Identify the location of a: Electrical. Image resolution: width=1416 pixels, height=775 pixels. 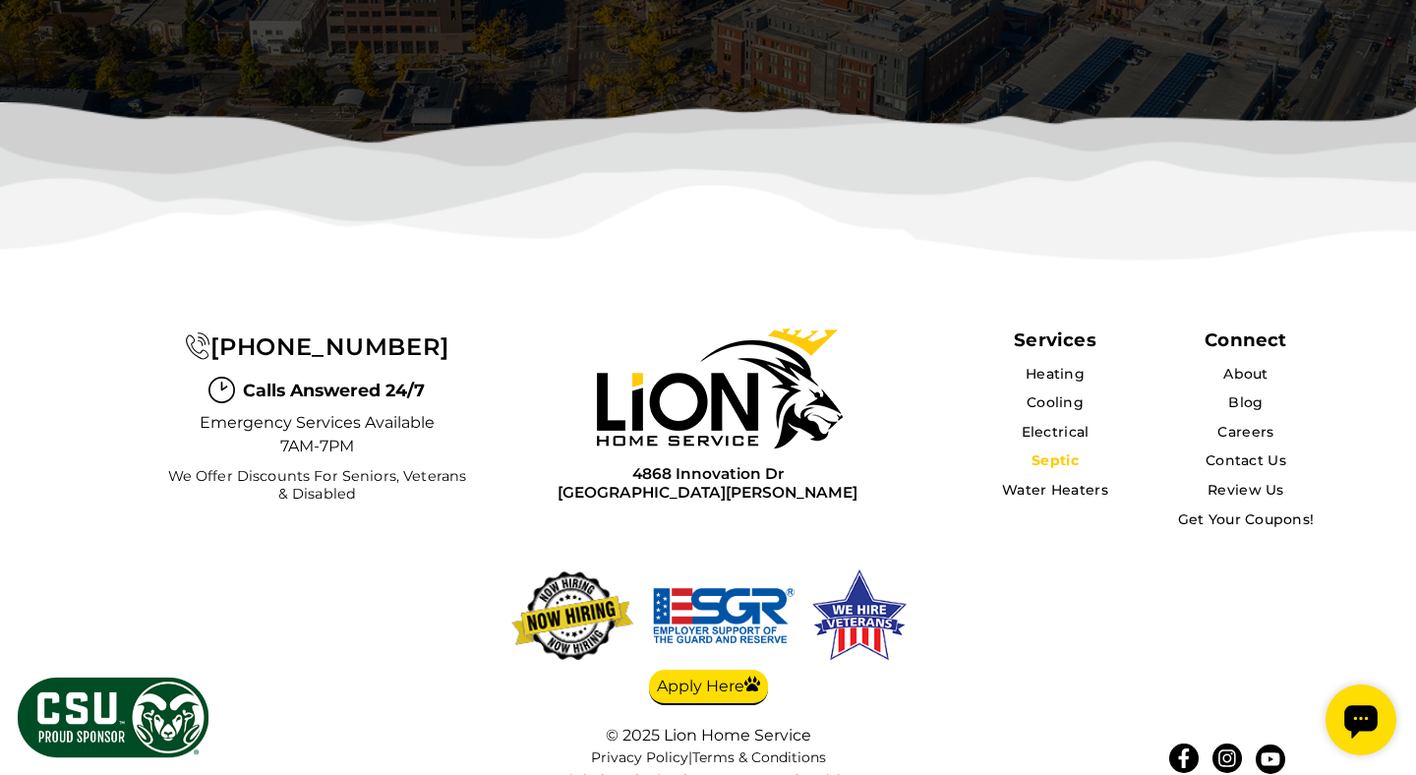
(1055, 432).